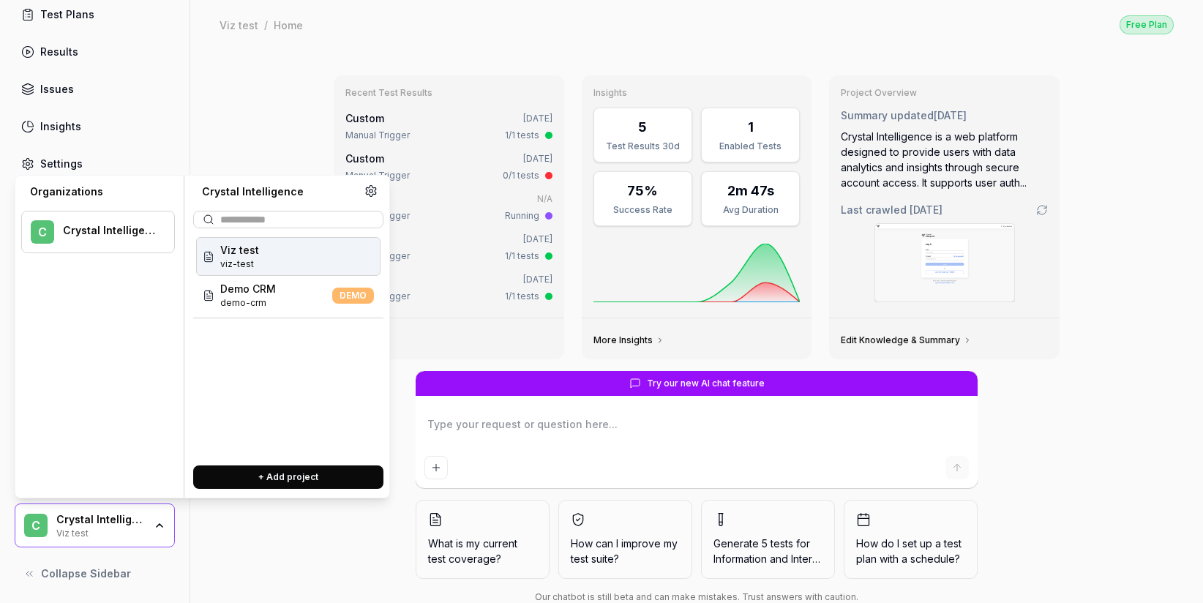  What do you see at coordinates (94, 126) in the screenshot?
I see `a: Insights` at bounding box center [94, 126].